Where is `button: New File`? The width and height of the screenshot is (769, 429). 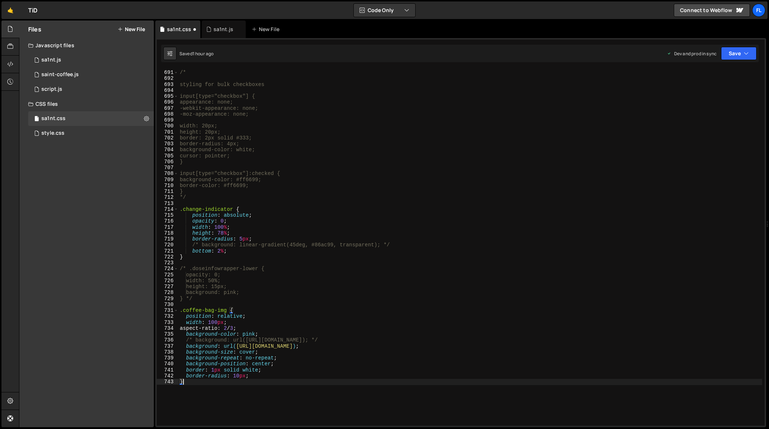
button: New File is located at coordinates (131, 29).